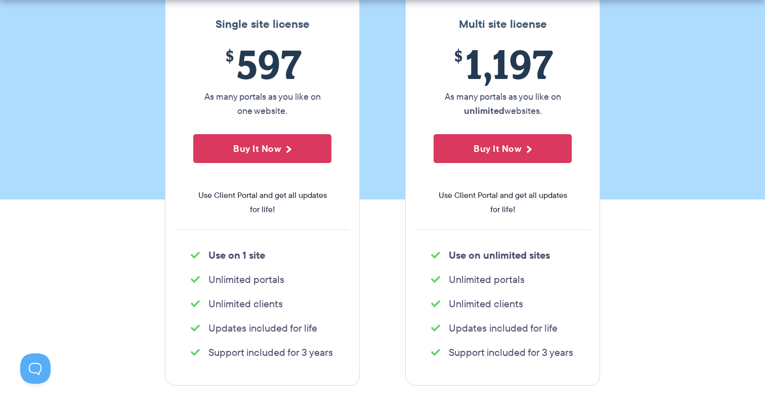  Describe the element at coordinates (499, 255) in the screenshot. I see `strong: Use on unlimited sites` at that location.